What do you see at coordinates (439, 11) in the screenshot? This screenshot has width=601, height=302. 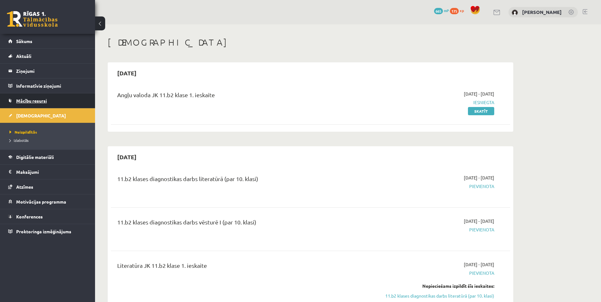 I see `span: 665` at bounding box center [439, 11].